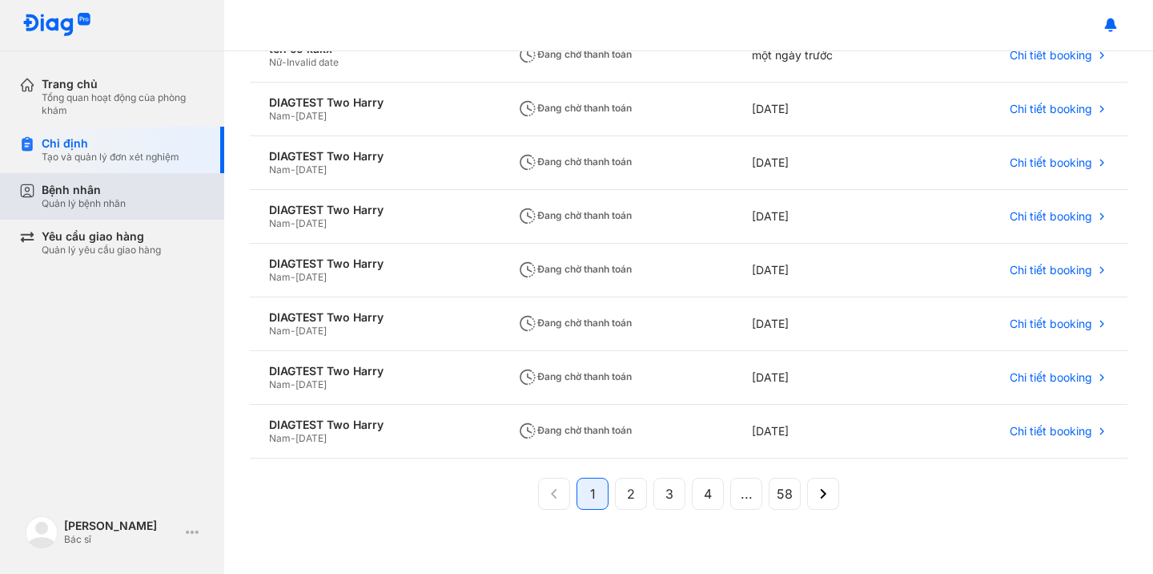 The image size is (1153, 574). What do you see at coordinates (83, 190) in the screenshot?
I see `div: Bệnh nhân` at bounding box center [83, 190].